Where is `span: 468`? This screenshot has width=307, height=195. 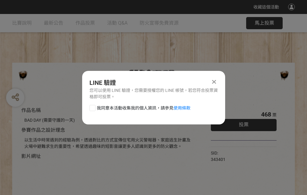
span: 468 is located at coordinates (266, 114).